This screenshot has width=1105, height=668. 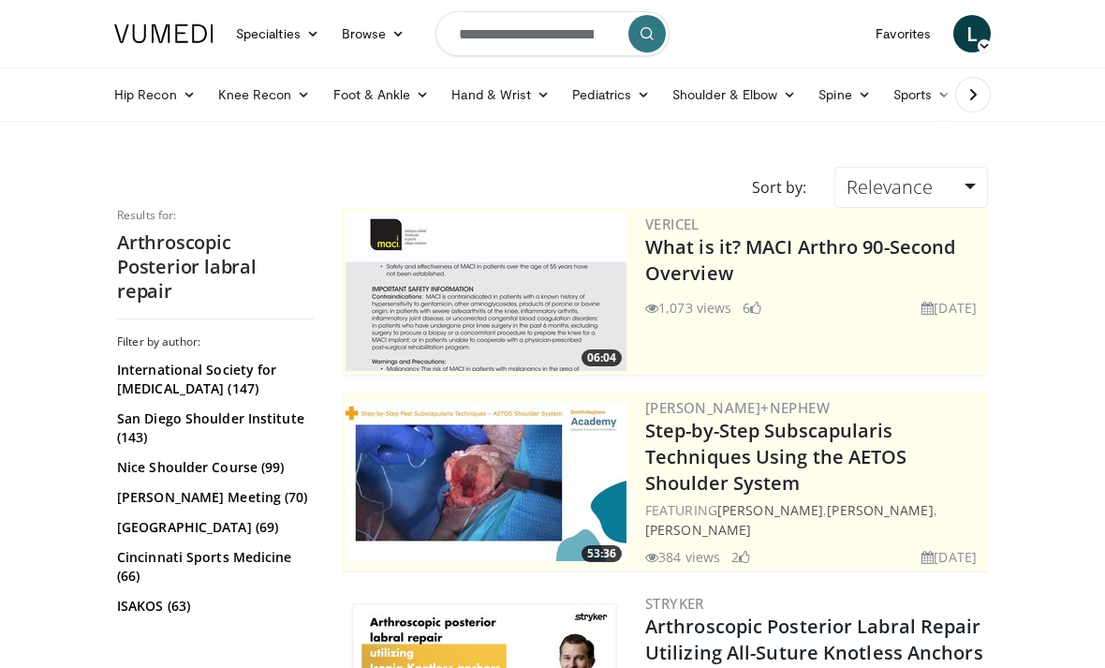 I want to click on a: Nice Shoulder Course (99), so click(x=213, y=467).